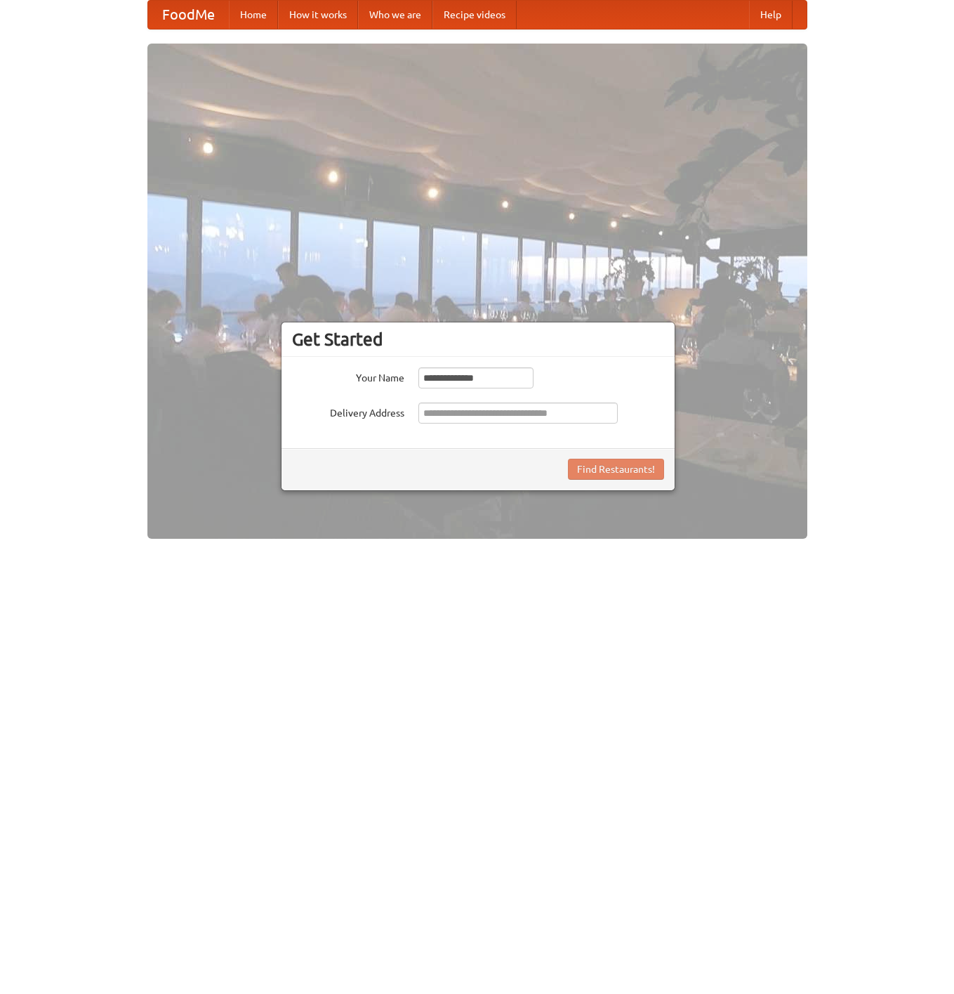 The height and width of the screenshot is (994, 954). What do you see at coordinates (395, 15) in the screenshot?
I see `a: Who we are` at bounding box center [395, 15].